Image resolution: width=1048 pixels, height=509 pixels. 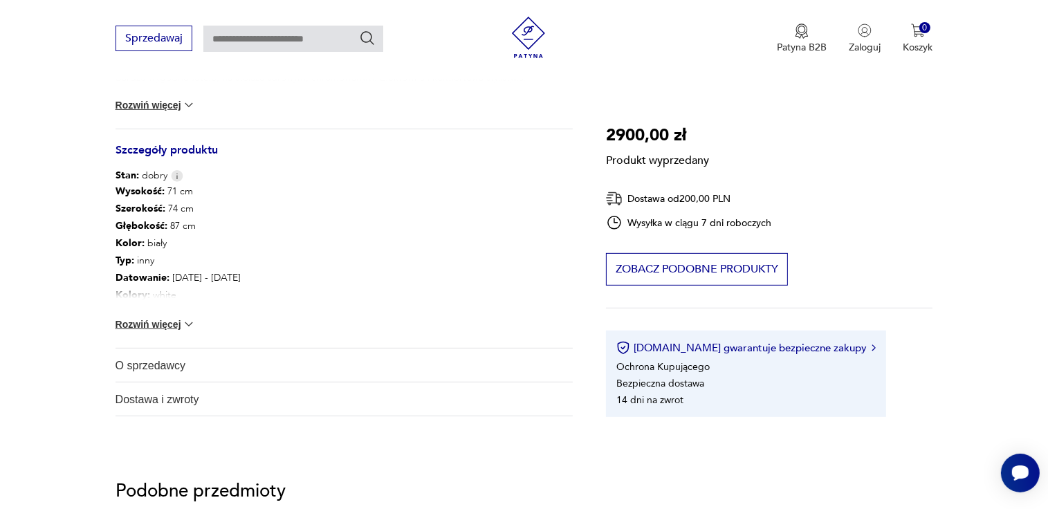 I want to click on b: Datowanie :, so click(x=143, y=277).